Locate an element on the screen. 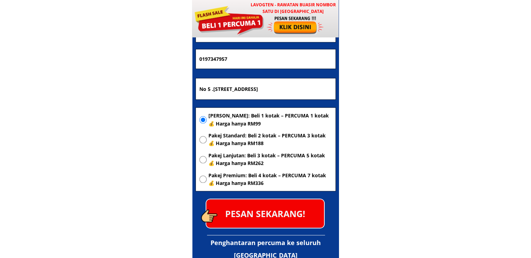  span: Pakej Lanjutan: Beli 3 kotak – PERCUMA 5 kotak 💰 Harga hanya RM262 is located at coordinates (270, 159).